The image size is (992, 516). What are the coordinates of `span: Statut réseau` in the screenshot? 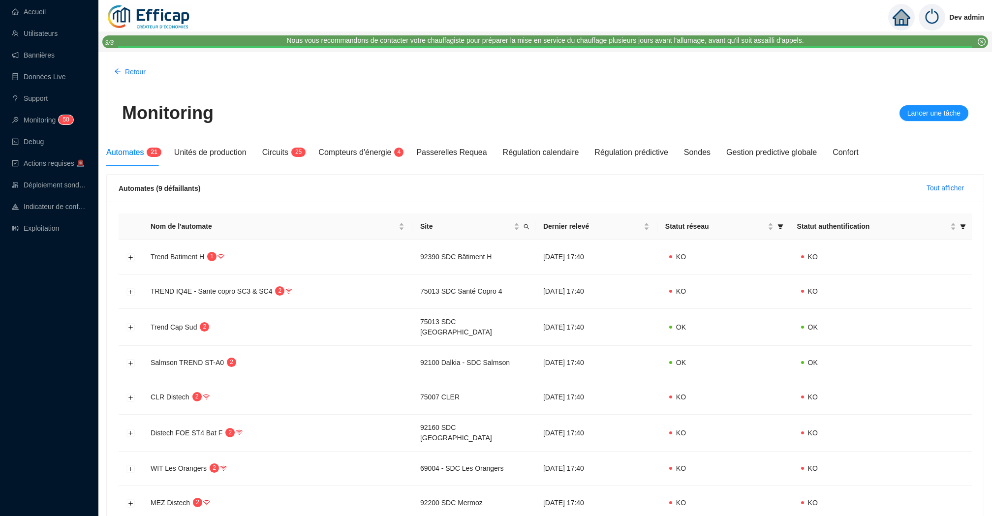 It's located at (716, 226).